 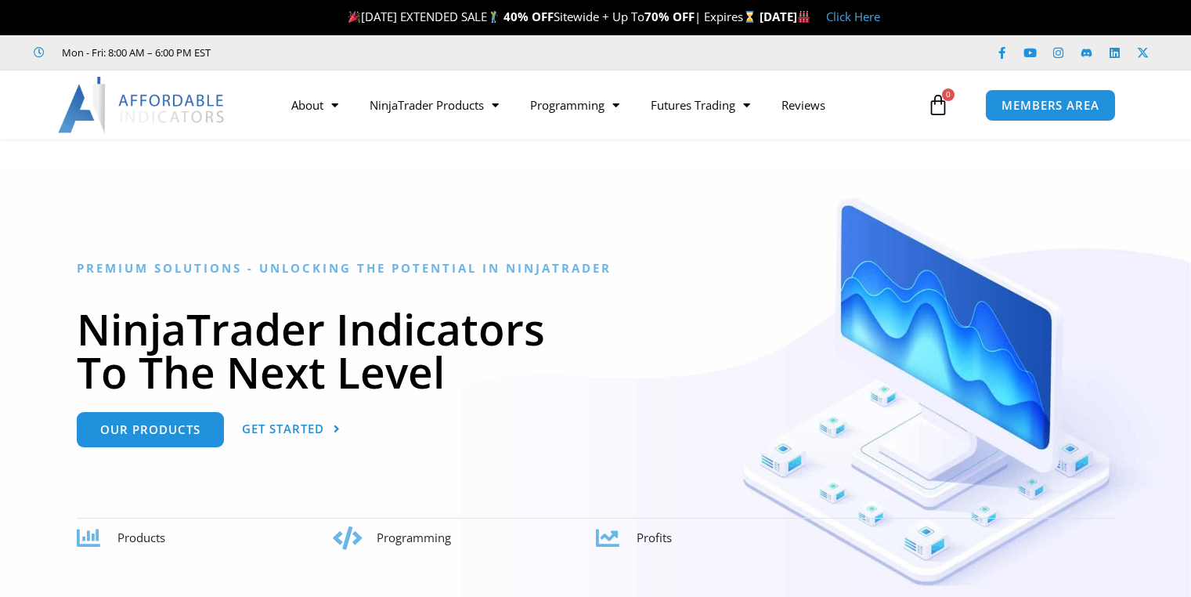 What do you see at coordinates (595, 350) in the screenshot?
I see `h1: NinjaTrader Indicators To The Next Level` at bounding box center [595, 350].